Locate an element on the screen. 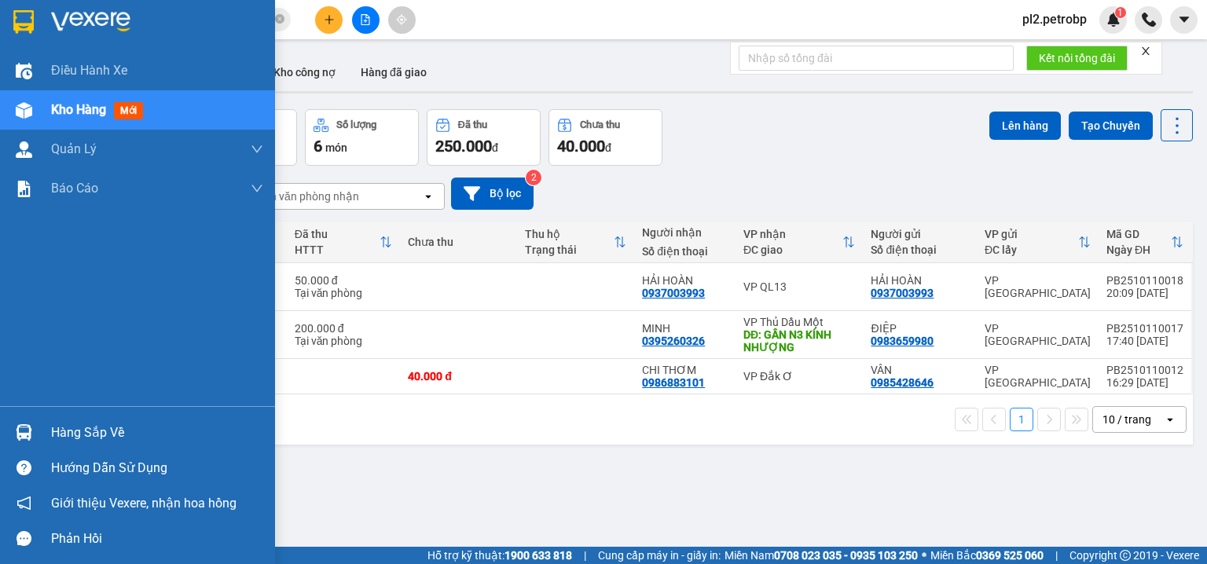 This screenshot has height=564, width=1207. div: Thu hộ is located at coordinates (569, 234).